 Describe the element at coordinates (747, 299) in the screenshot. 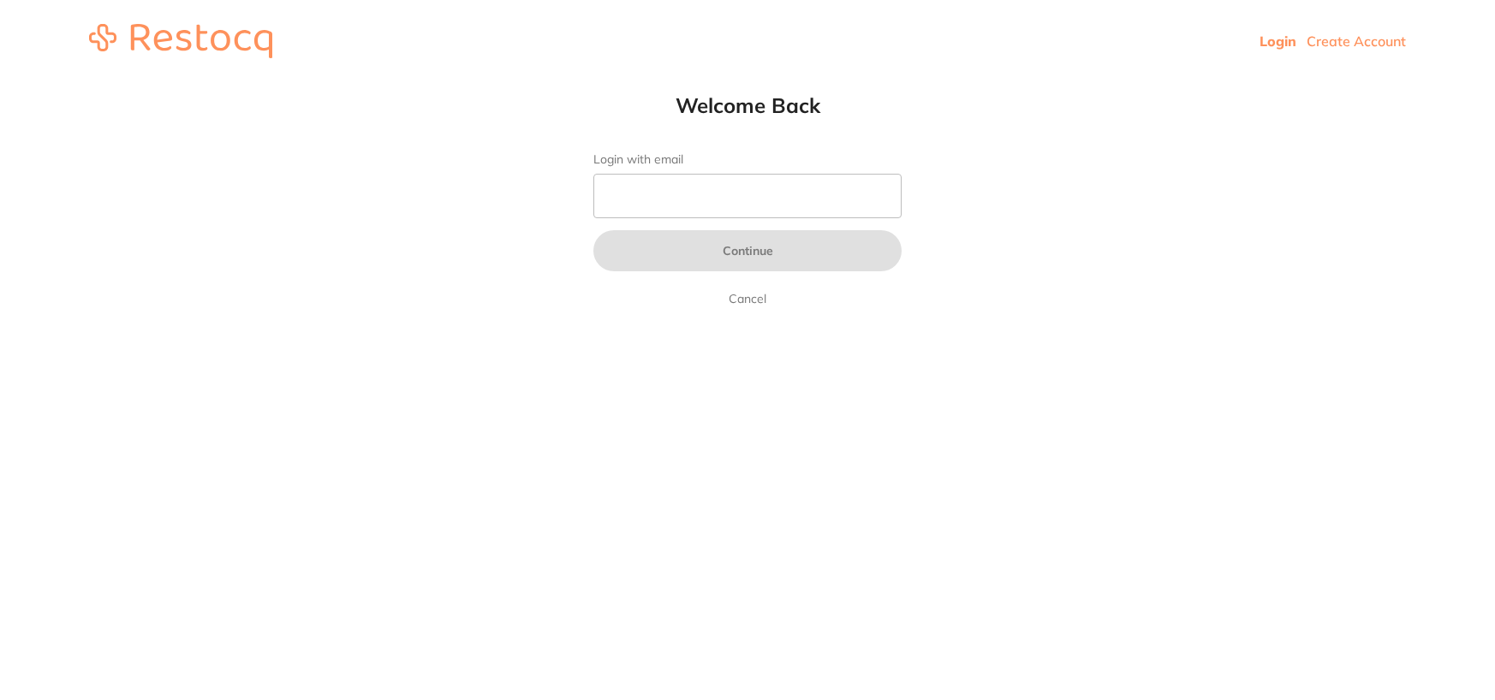

I see `a: Cancel` at that location.